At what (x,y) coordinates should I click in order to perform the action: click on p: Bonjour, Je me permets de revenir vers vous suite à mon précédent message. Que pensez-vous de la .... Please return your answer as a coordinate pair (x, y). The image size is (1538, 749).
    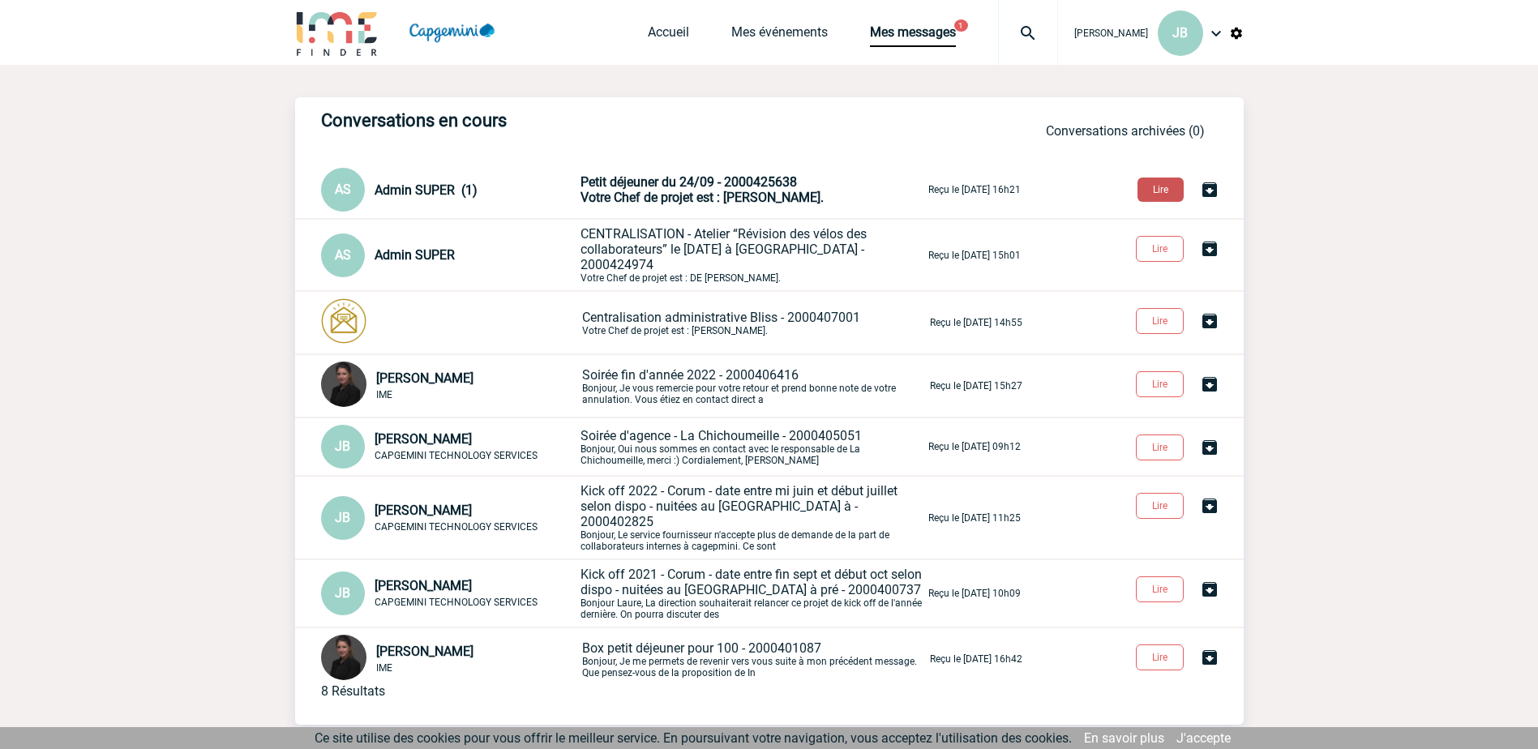
    Looking at the image, I should click on (754, 659).